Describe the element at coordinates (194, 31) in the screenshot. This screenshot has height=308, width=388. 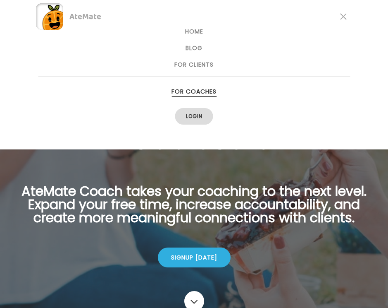
I see `a: Home` at that location.